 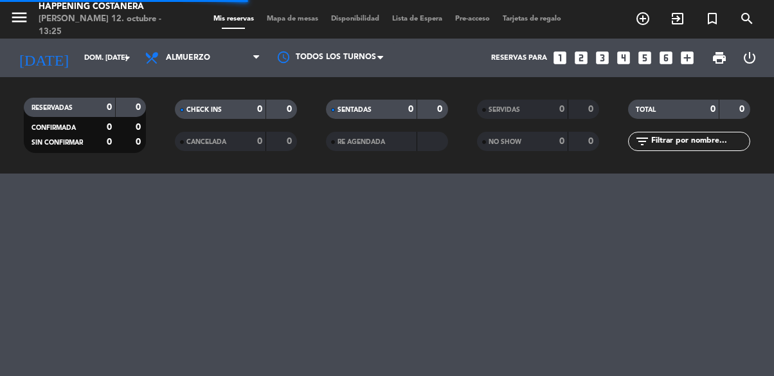 I want to click on div: LOG OUT, so click(x=749, y=58).